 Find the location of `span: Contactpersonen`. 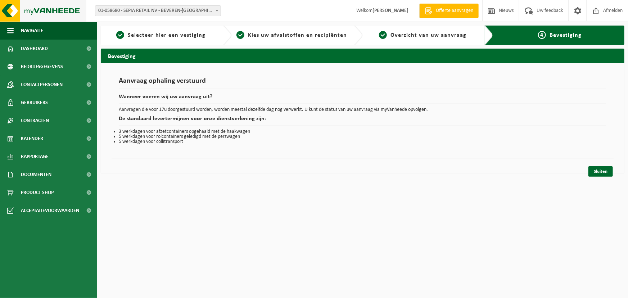

span: Contactpersonen is located at coordinates (42, 85).